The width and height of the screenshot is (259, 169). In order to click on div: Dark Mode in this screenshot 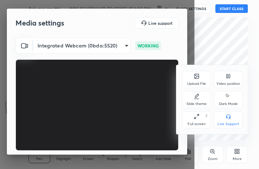, I will do `click(228, 104)`.